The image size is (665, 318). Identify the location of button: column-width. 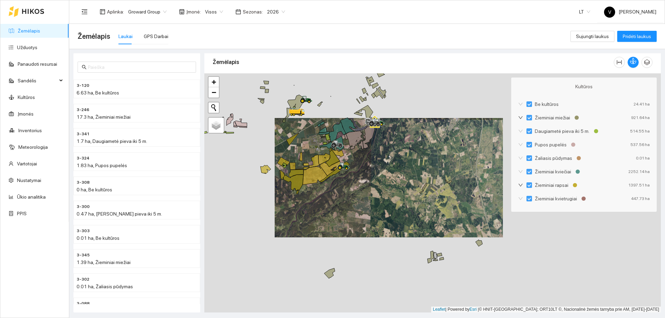
(620, 62).